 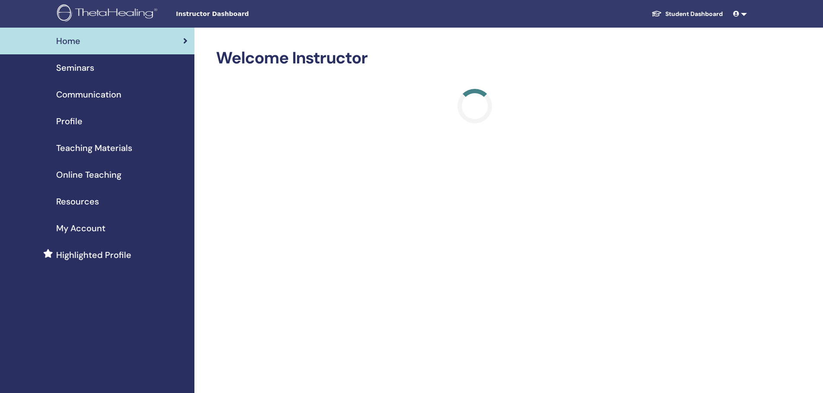 I want to click on span: Resources, so click(x=77, y=202).